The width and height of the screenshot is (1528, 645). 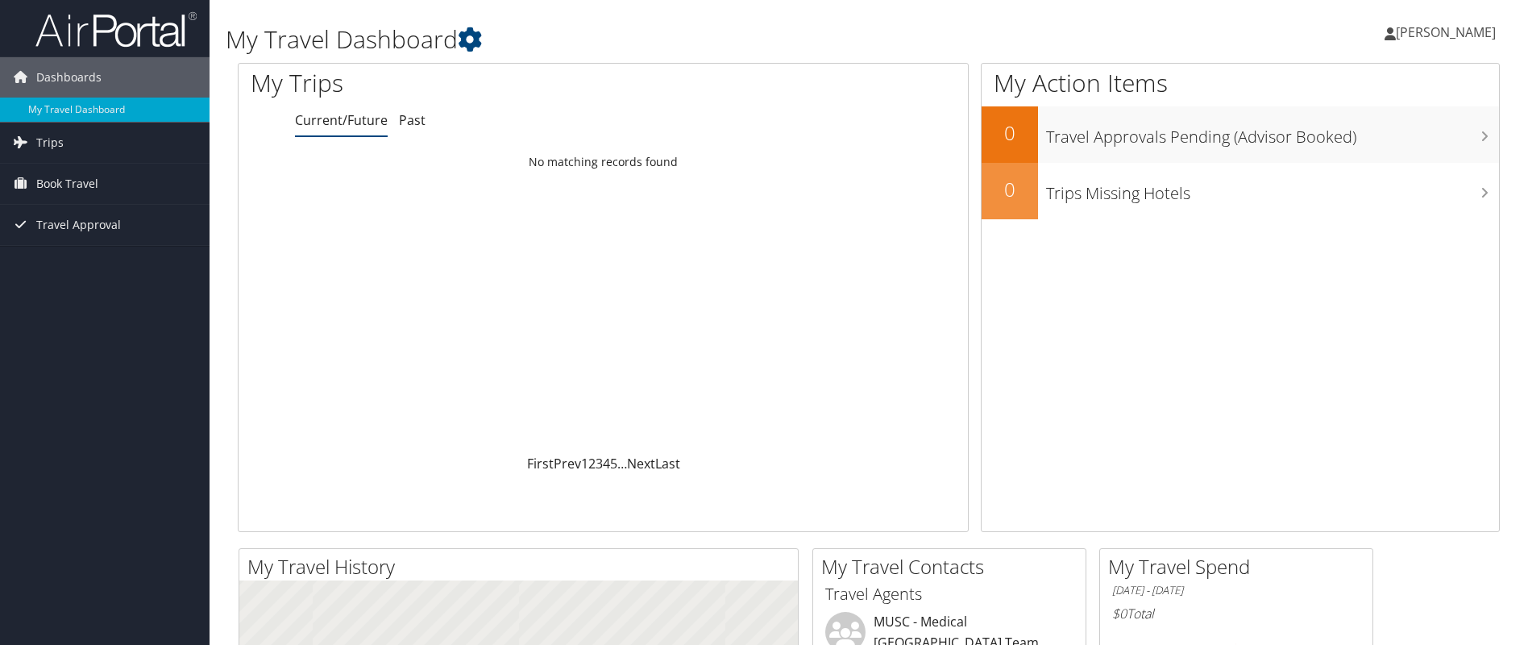 I want to click on h3: Travel Approvals Pending (Advisor Booked), so click(x=1273, y=133).